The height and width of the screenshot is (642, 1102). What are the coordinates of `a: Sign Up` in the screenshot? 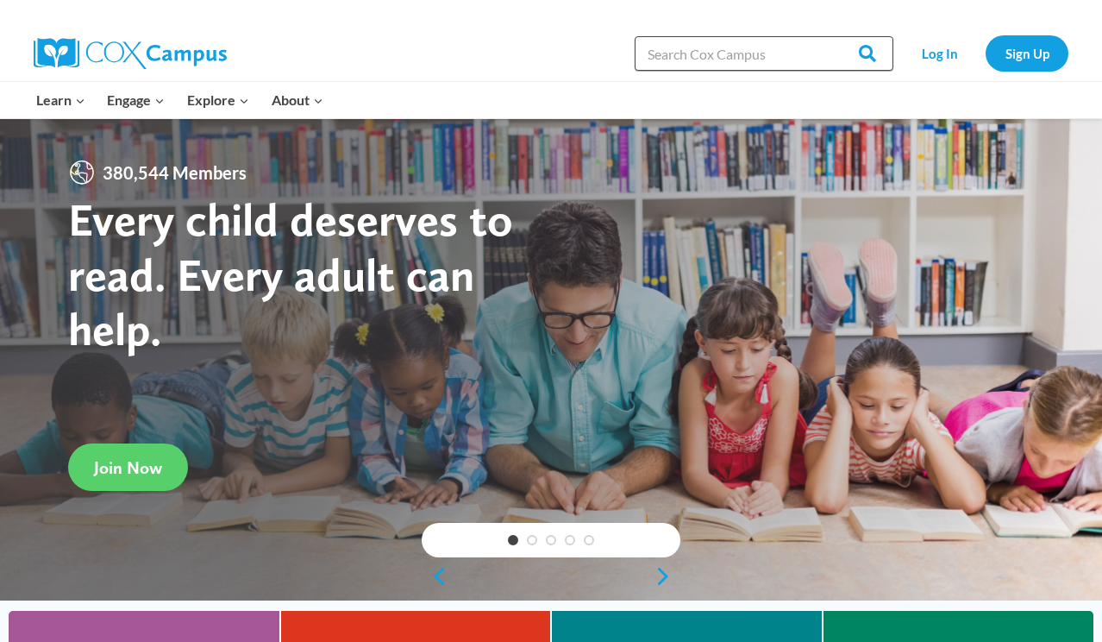 It's located at (1027, 53).